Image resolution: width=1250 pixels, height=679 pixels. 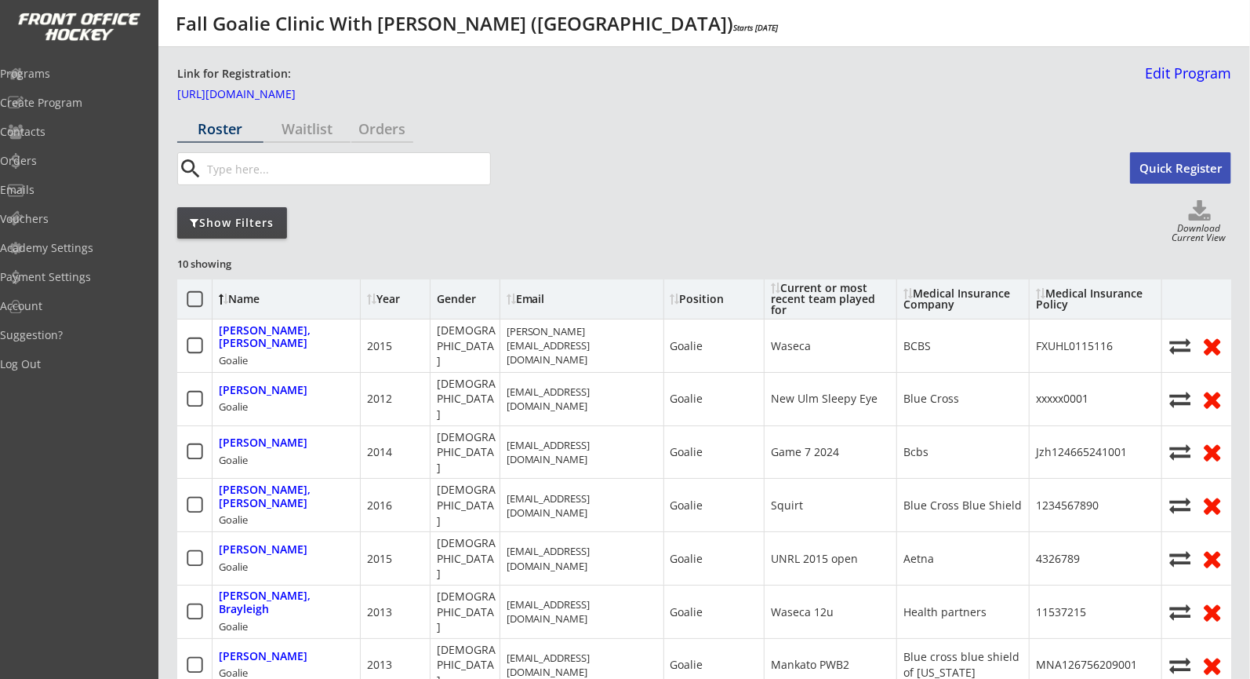 I want to click on div: Email, so click(x=577, y=299).